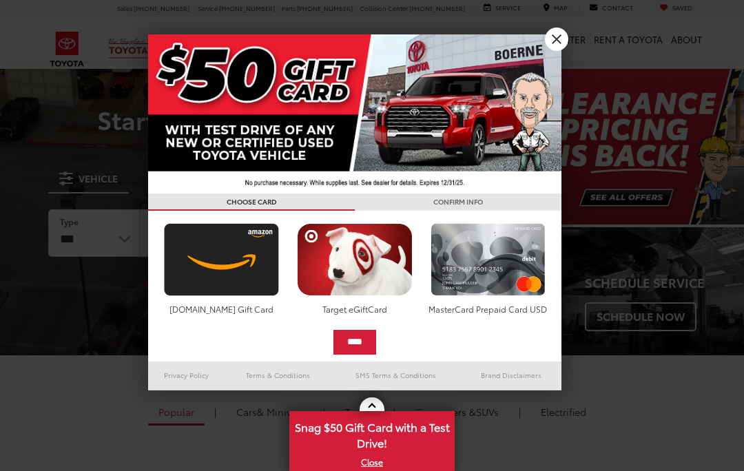 This screenshot has height=471, width=744. Describe the element at coordinates (187, 375) in the screenshot. I see `a: Privacy Policy` at that location.